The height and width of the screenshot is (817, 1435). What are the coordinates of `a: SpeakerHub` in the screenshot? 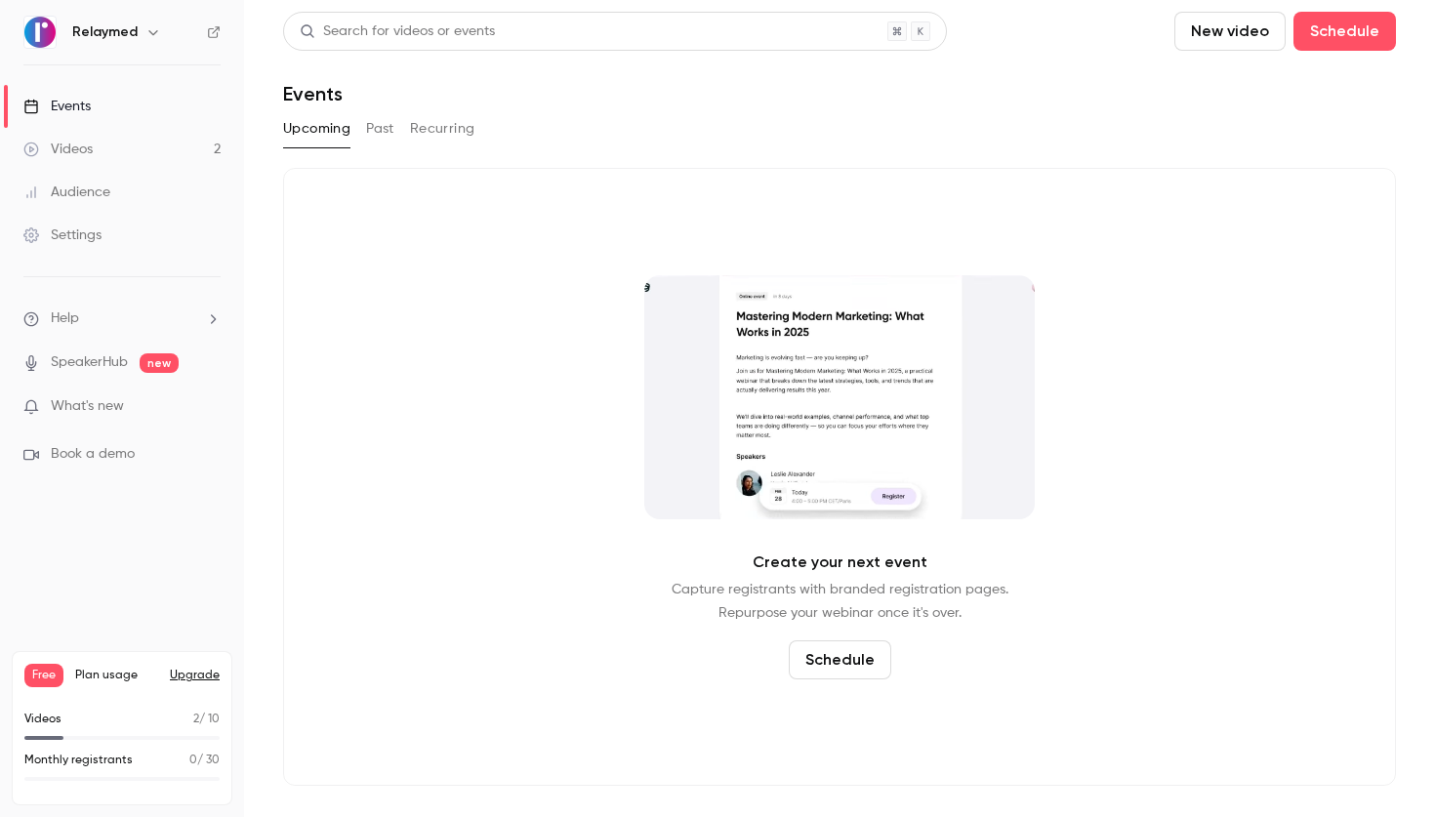 It's located at (89, 362).